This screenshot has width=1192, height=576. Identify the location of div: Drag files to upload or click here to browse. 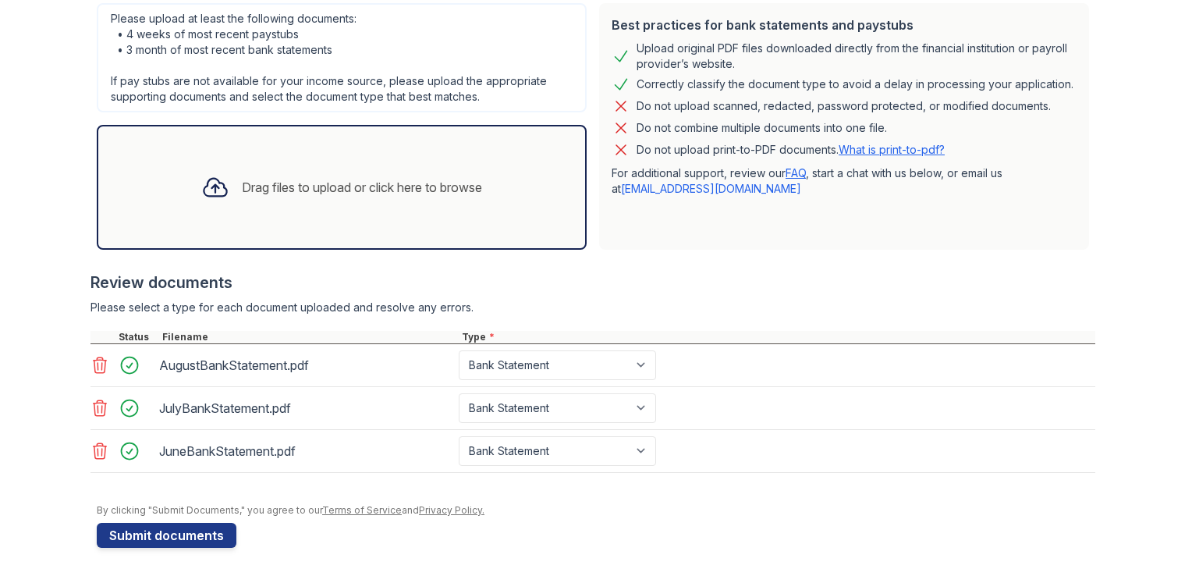
(362, 187).